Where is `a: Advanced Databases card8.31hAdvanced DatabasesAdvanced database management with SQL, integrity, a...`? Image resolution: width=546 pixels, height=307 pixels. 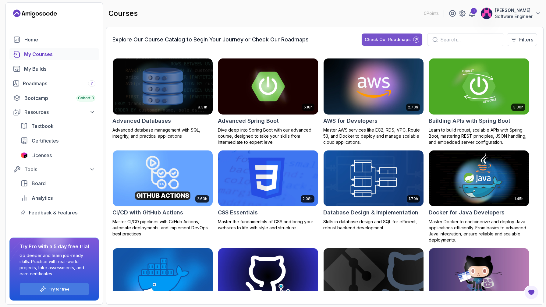 a: Advanced Databases card8.31hAdvanced DatabasesAdvanced database management with SQL, integrity, a... is located at coordinates (163, 99).